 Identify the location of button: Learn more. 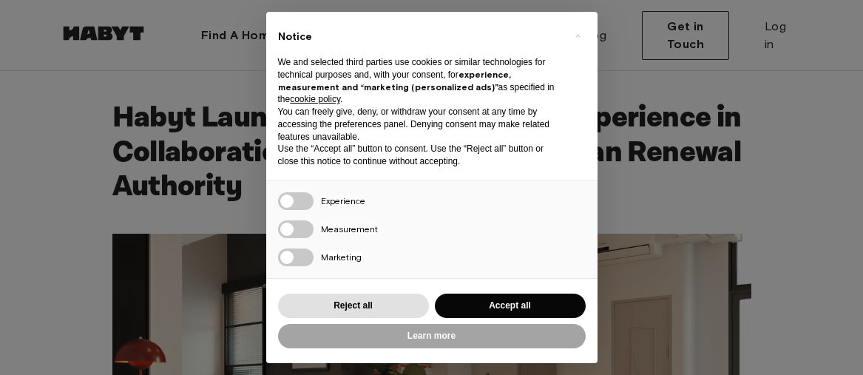
(432, 336).